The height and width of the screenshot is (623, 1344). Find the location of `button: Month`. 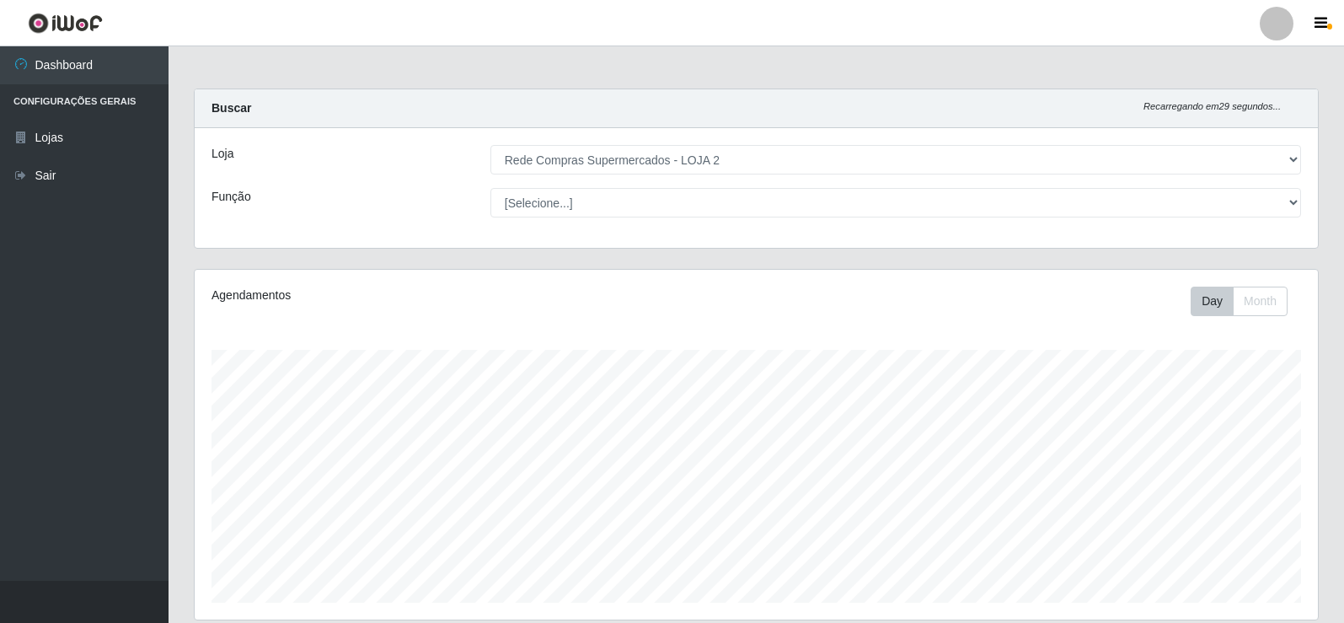

button: Month is located at coordinates (1260, 301).